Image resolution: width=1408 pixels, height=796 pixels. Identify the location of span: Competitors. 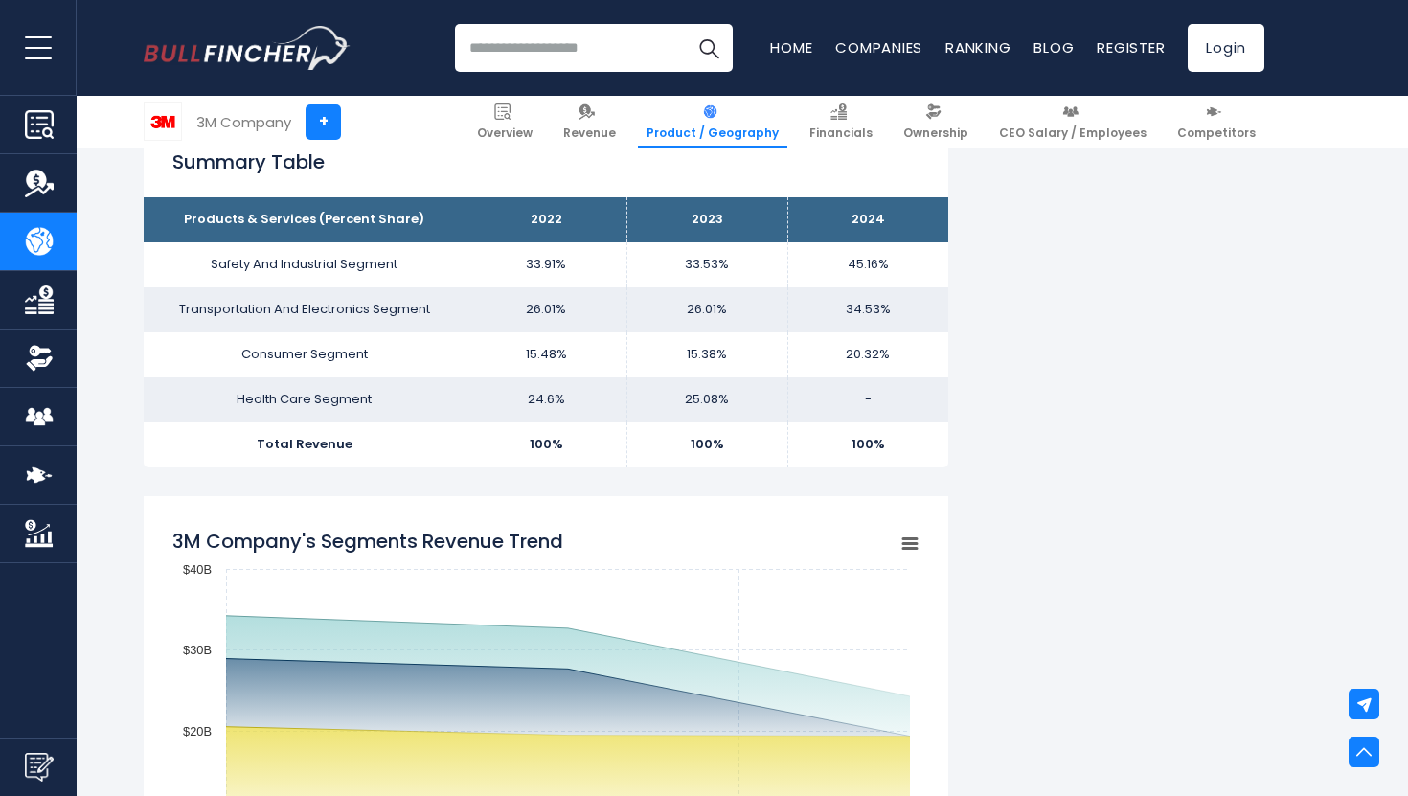
(1216, 133).